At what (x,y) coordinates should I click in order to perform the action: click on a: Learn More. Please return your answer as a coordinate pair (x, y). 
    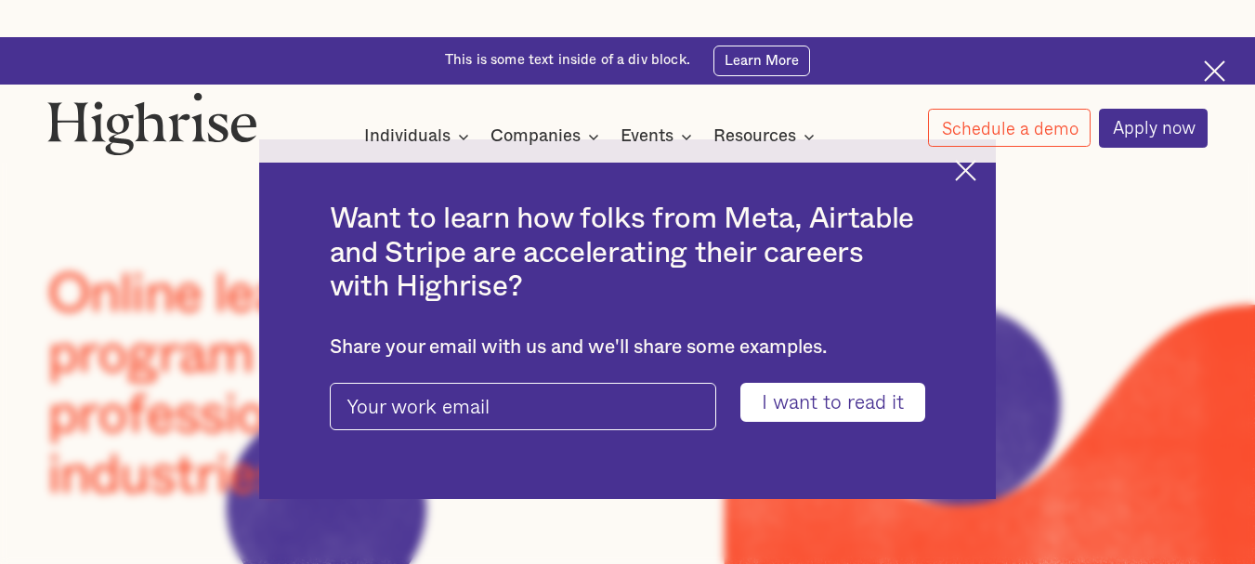
    Looking at the image, I should click on (762, 60).